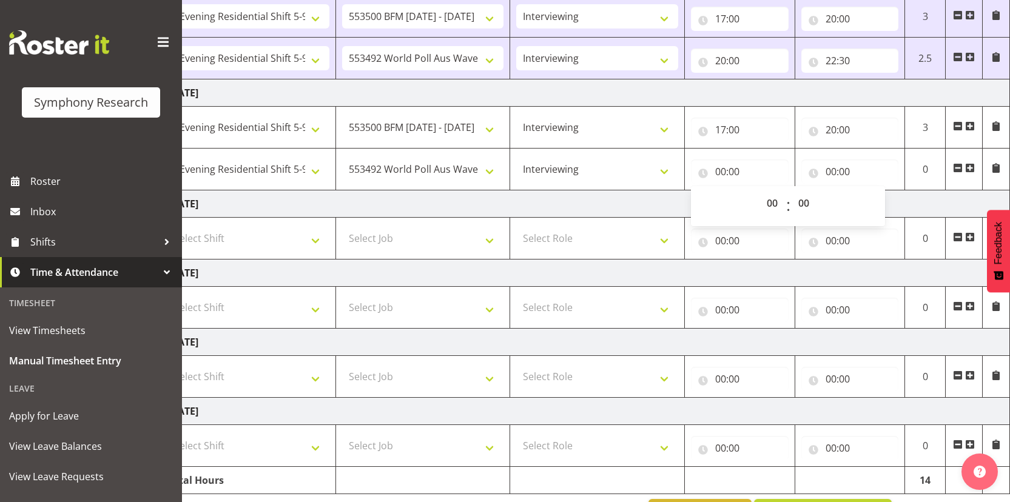 The width and height of the screenshot is (1010, 502). What do you see at coordinates (91, 447) in the screenshot?
I see `a: View Leave Balances` at bounding box center [91, 447].